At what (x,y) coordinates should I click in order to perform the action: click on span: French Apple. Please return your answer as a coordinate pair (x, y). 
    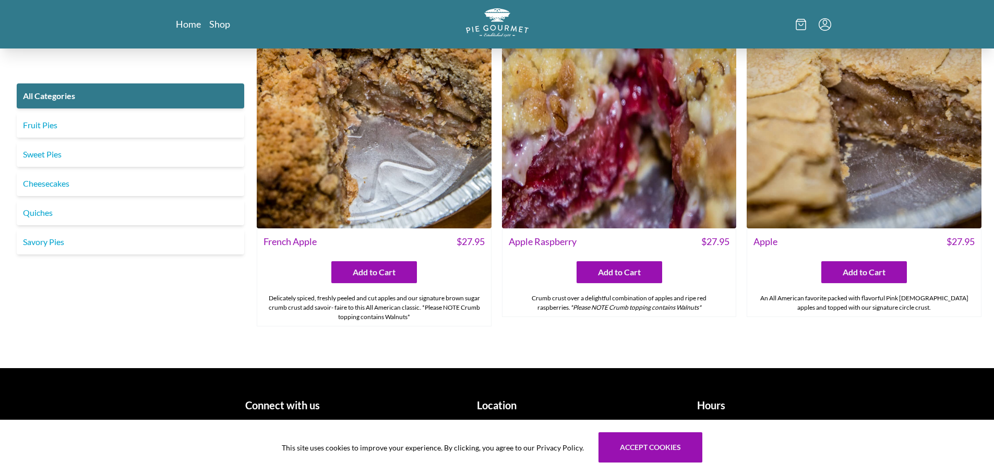
    Looking at the image, I should click on (290, 242).